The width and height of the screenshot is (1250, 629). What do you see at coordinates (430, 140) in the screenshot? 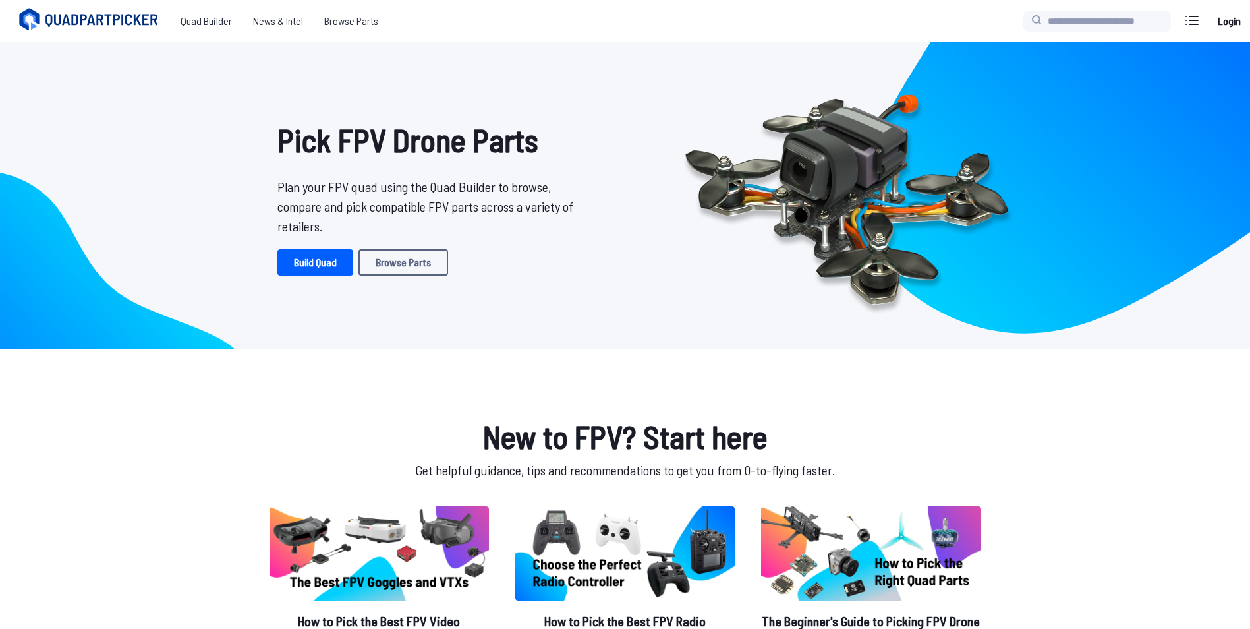
I see `h1: Pick FPV Drone Parts` at bounding box center [430, 140].